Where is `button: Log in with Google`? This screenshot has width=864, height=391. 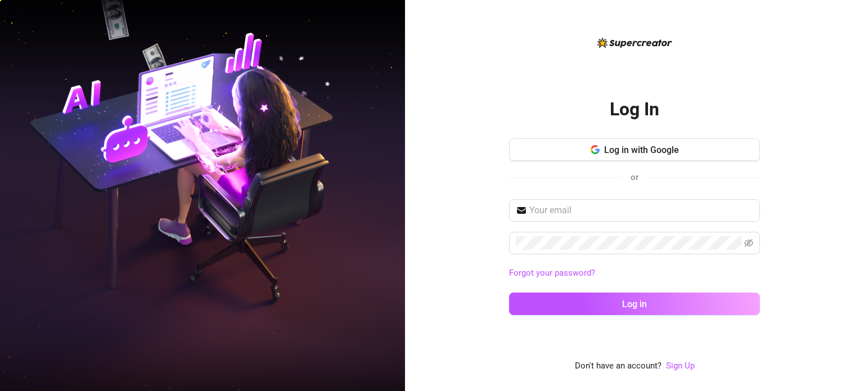 button: Log in with Google is located at coordinates (635, 150).